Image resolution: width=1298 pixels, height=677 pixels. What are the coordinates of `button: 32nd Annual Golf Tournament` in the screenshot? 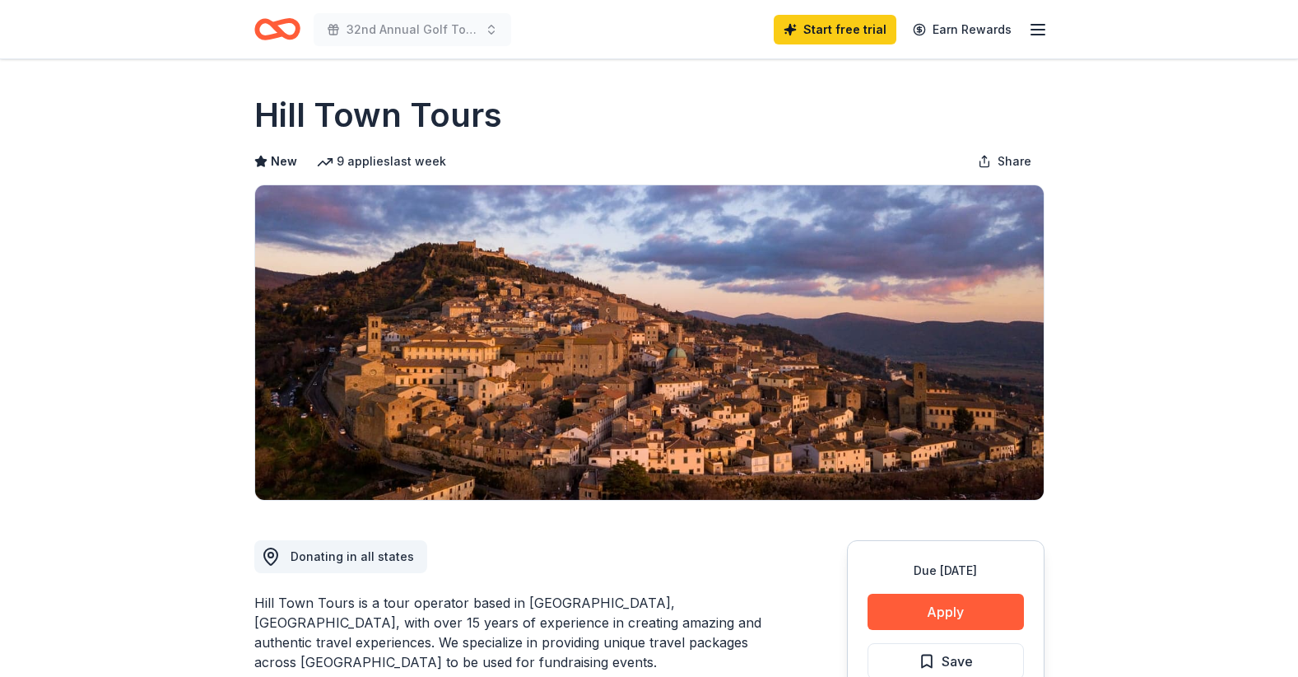 It's located at (412, 30).